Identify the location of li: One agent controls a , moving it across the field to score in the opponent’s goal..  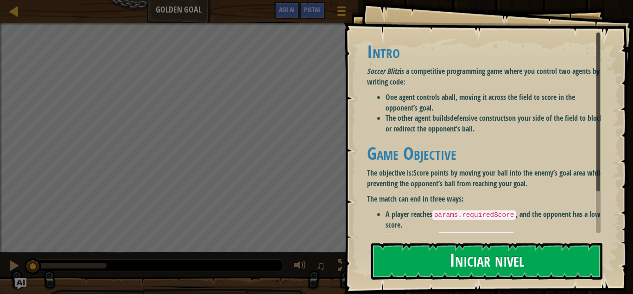
(497, 102).